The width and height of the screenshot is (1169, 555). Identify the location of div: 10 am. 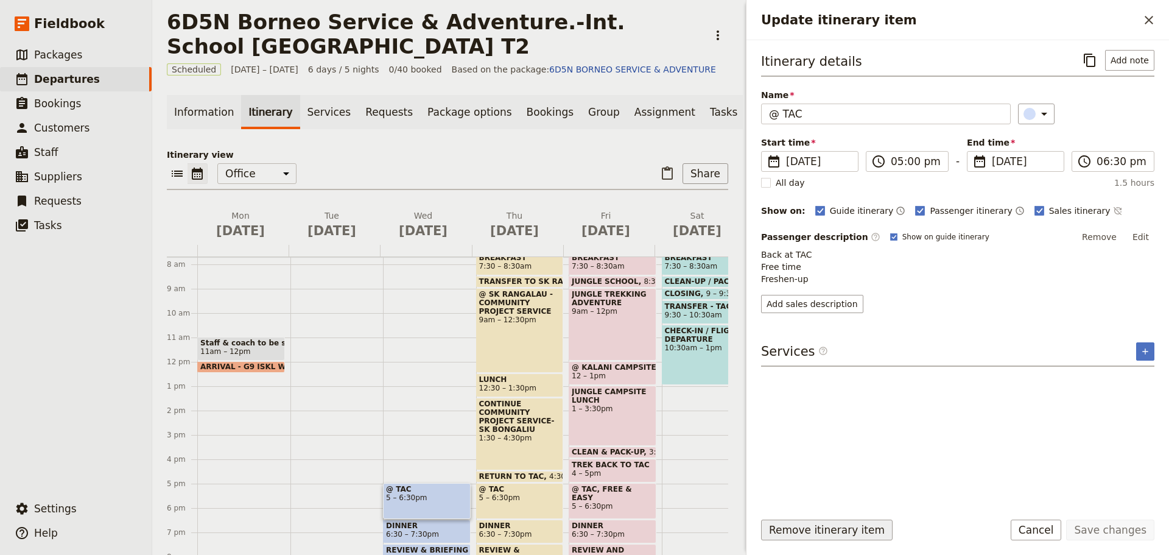
(182, 313).